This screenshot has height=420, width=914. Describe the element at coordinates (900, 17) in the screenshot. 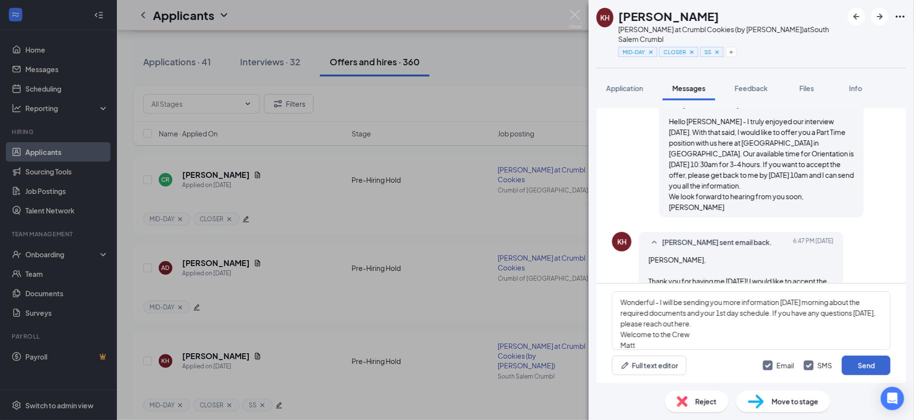

I see `svg: Ellipses` at that location.